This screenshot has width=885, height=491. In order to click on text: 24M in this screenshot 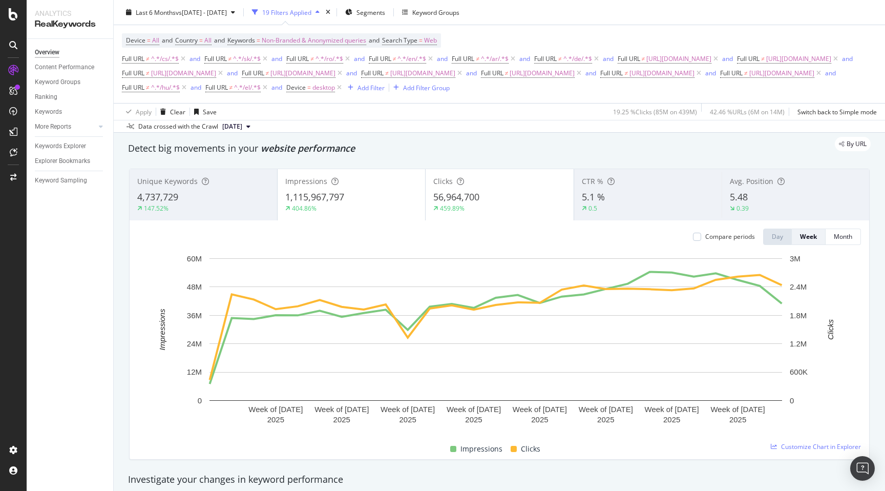, I will do `click(194, 343)`.